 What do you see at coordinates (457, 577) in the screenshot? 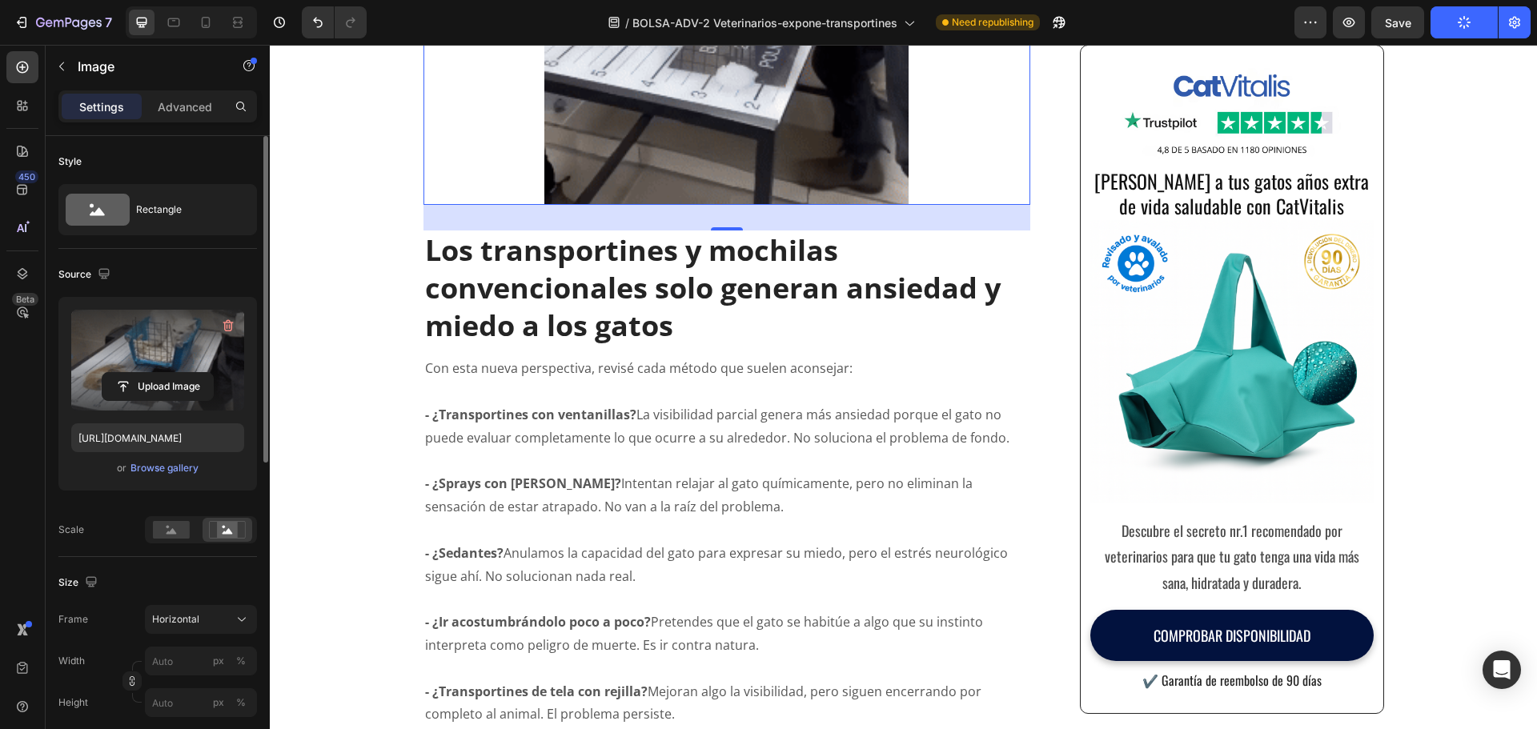
I see `p: Pretendes que el gato se habitúe a algo que su instinto interpreta como peligro de muerte. Es ir ...` at bounding box center [457, 577].